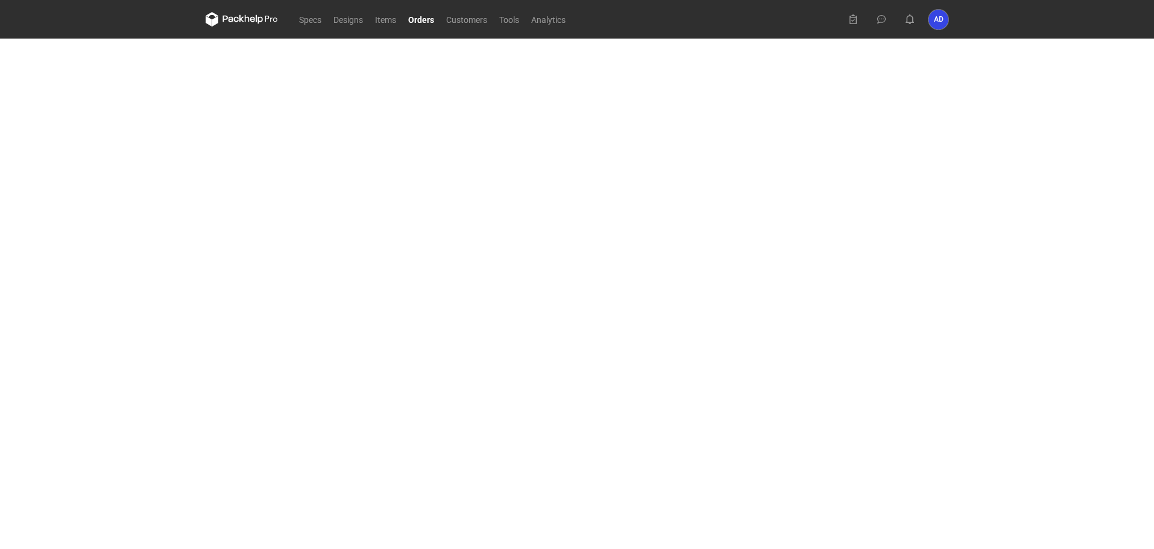  I want to click on a: Orders, so click(421, 19).